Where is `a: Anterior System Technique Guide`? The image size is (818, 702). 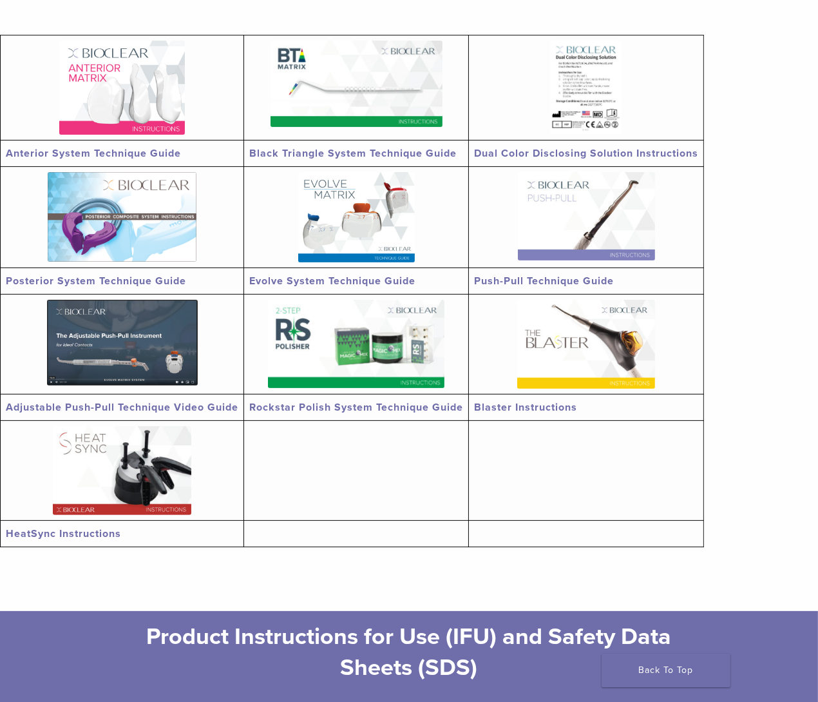
a: Anterior System Technique Guide is located at coordinates (93, 153).